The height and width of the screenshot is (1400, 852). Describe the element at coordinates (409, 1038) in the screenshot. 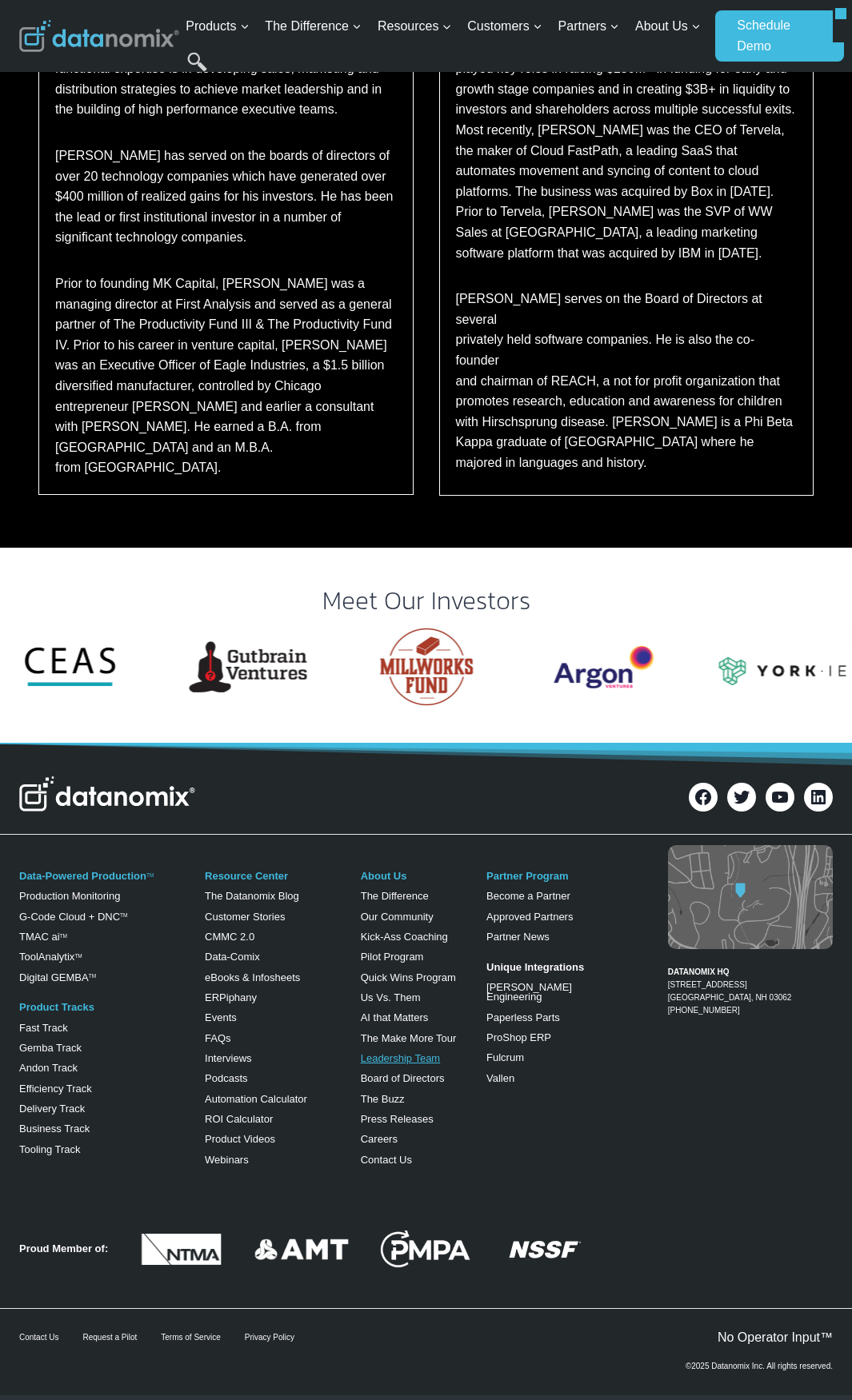

I see `a: The Make More Tour` at that location.